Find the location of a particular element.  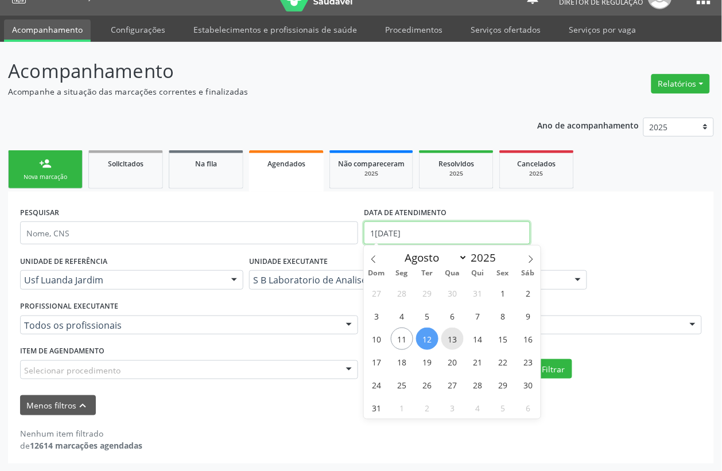

span: Agosto 25, 2025 is located at coordinates (402, 385).